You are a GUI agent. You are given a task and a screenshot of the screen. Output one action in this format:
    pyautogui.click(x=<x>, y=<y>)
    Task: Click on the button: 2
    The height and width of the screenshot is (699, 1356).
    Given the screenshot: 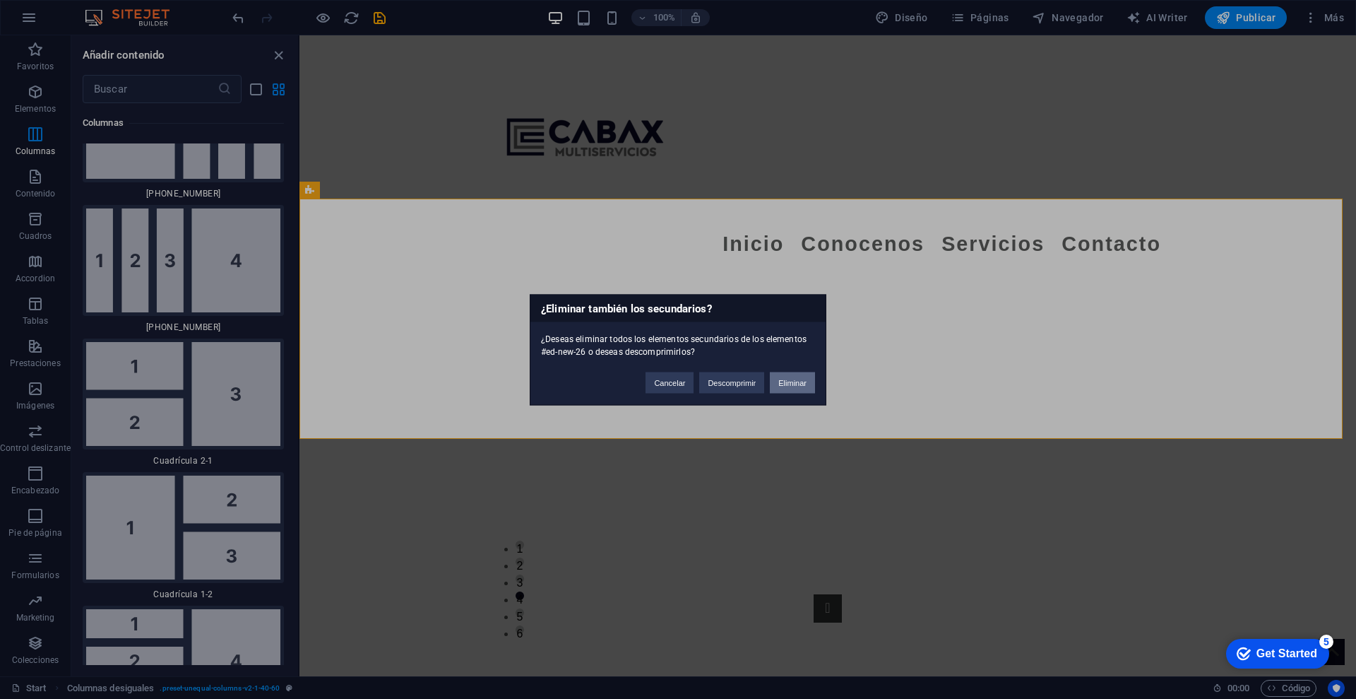 What is the action you would take?
    pyautogui.click(x=220, y=526)
    